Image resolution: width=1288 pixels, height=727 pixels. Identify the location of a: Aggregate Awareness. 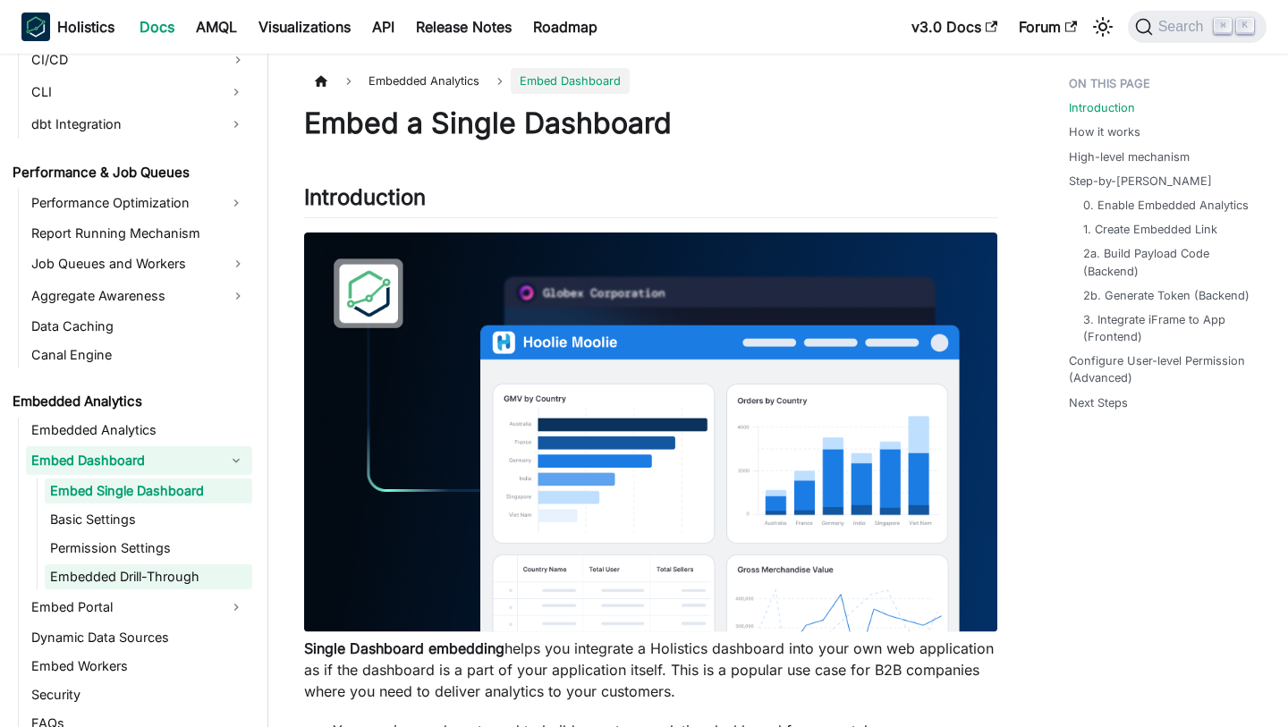
(139, 296).